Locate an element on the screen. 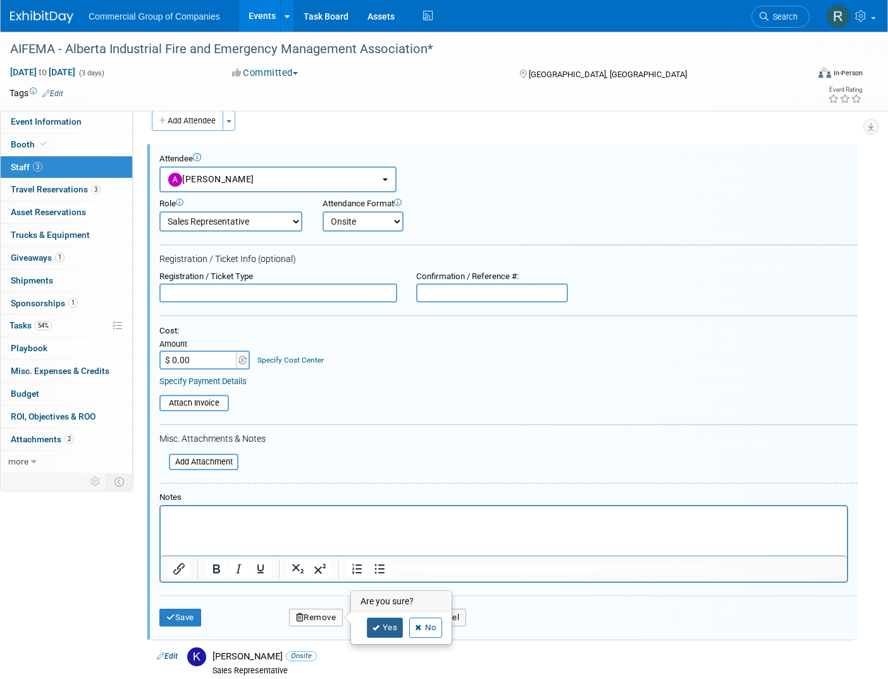 The image size is (888, 679). span: 54% is located at coordinates (43, 325).